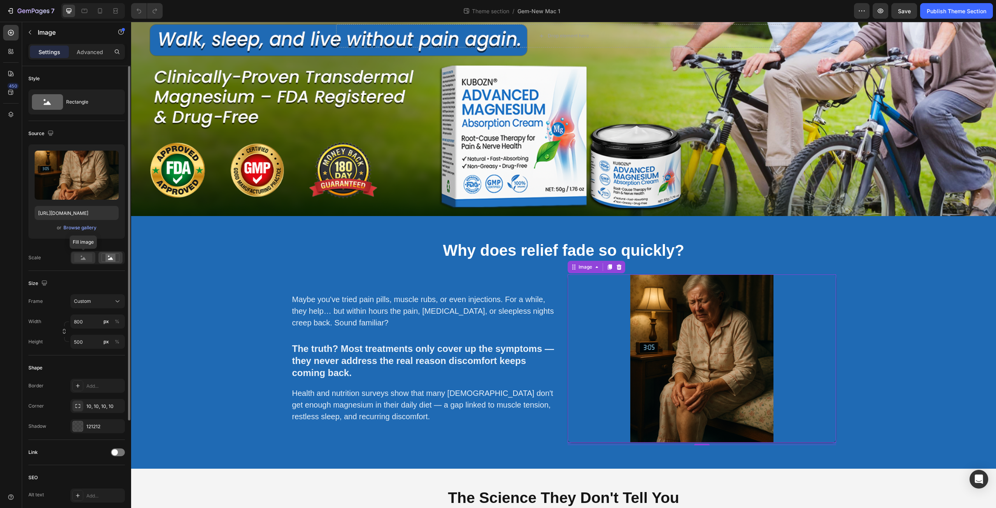 The height and width of the screenshot is (508, 996). What do you see at coordinates (49, 52) in the screenshot?
I see `p: Settings` at bounding box center [49, 52].